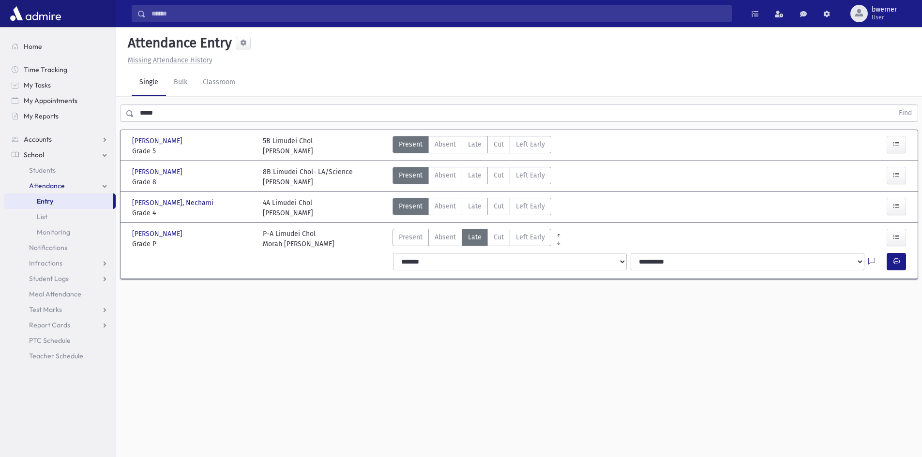 This screenshot has height=457, width=922. I want to click on a: Accounts, so click(60, 139).